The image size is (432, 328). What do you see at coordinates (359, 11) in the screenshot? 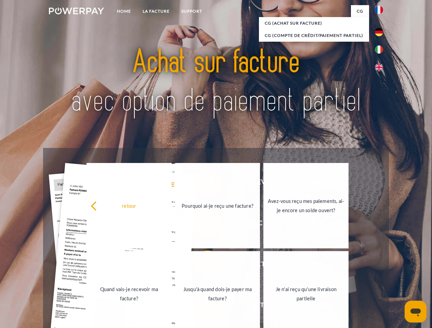
I see `a: CG` at bounding box center [359, 11].